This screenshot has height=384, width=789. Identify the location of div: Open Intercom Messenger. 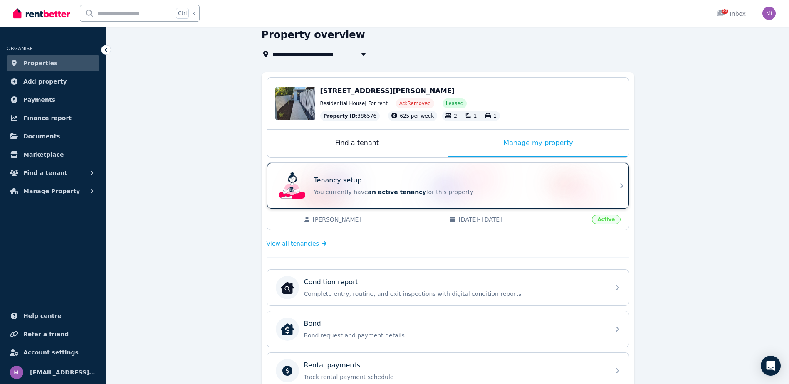
(771, 366).